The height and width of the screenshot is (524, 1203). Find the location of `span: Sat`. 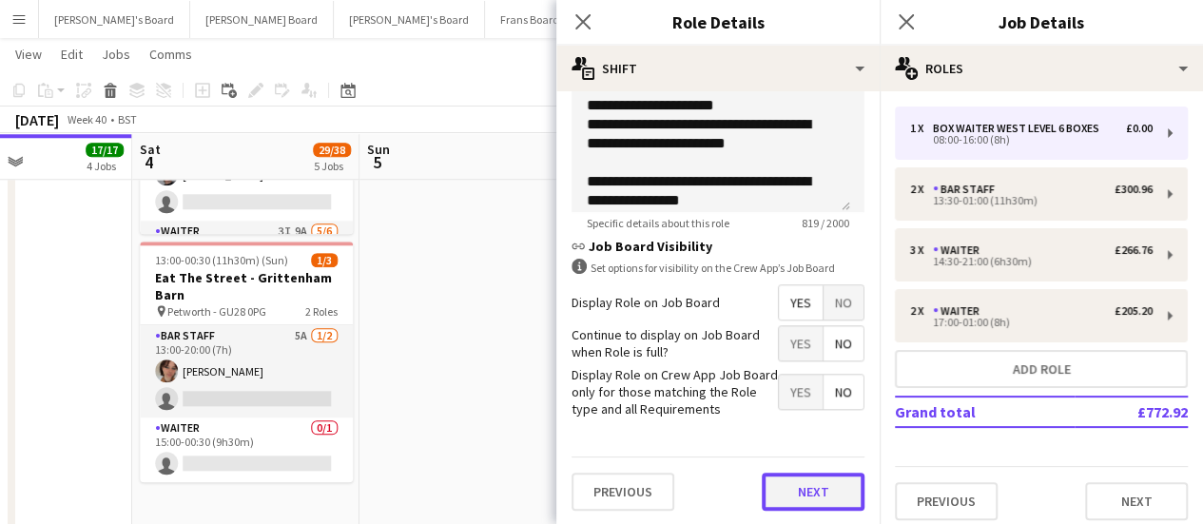

span: Sat is located at coordinates (150, 149).